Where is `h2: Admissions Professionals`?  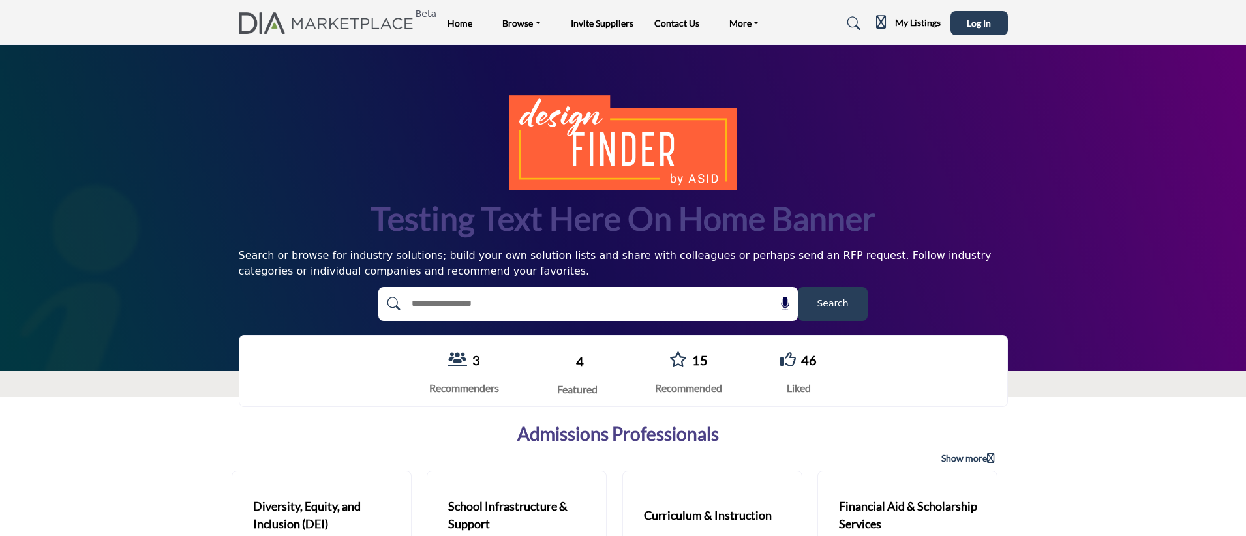
h2: Admissions Professionals is located at coordinates (618, 434).